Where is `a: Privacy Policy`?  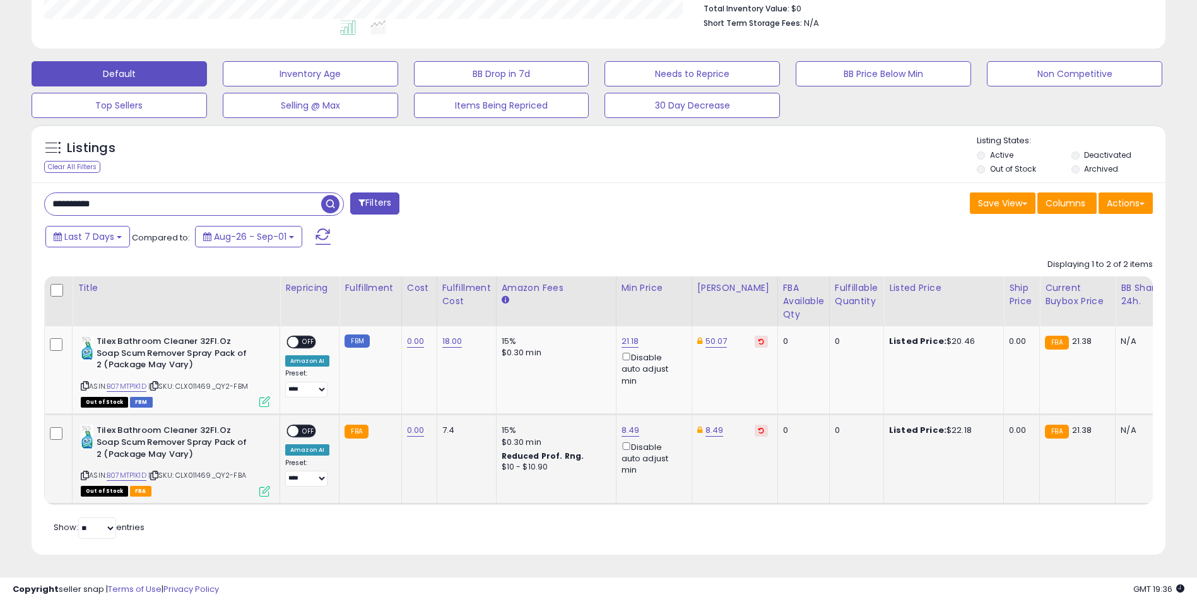
a: Privacy Policy is located at coordinates (191, 589).